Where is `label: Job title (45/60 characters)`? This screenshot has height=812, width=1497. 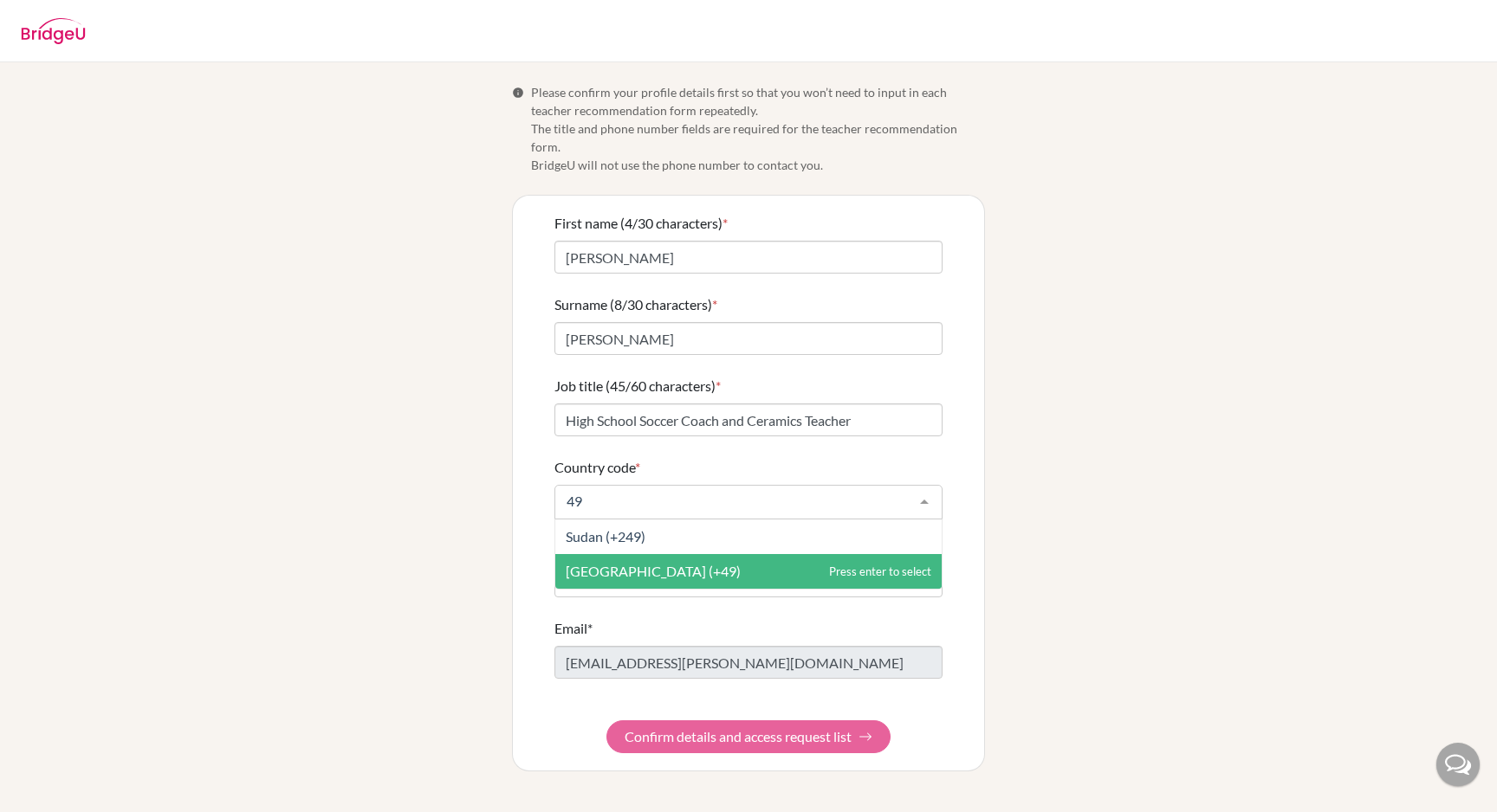 label: Job title (45/60 characters) is located at coordinates (638, 387).